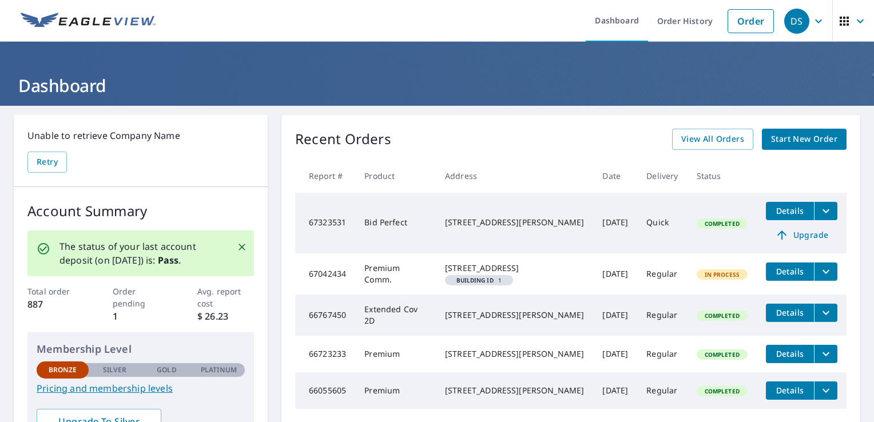  Describe the element at coordinates (723, 275) in the screenshot. I see `span: In Process` at that location.